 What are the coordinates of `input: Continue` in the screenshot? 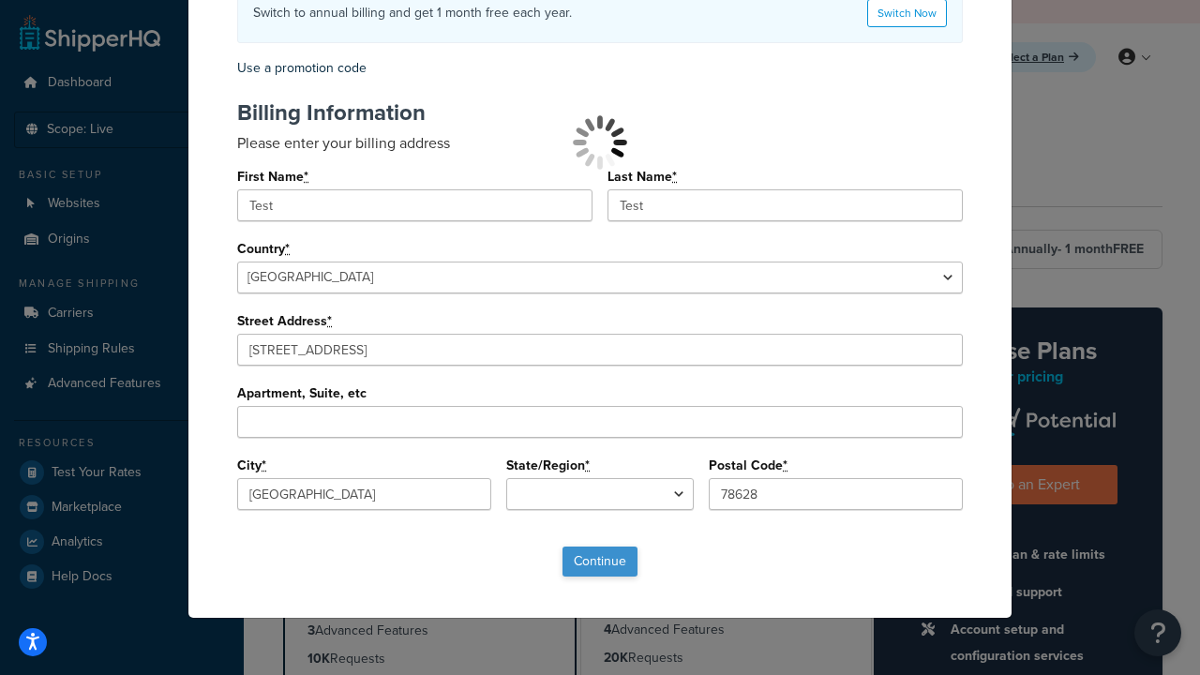 It's located at (600, 562).